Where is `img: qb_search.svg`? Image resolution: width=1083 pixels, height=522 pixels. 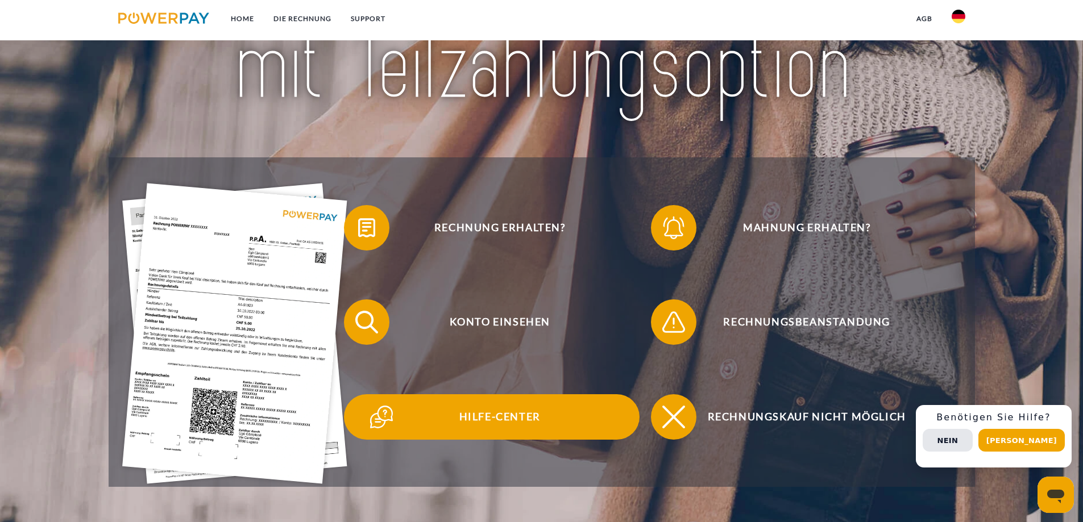 img: qb_search.svg is located at coordinates (367, 322).